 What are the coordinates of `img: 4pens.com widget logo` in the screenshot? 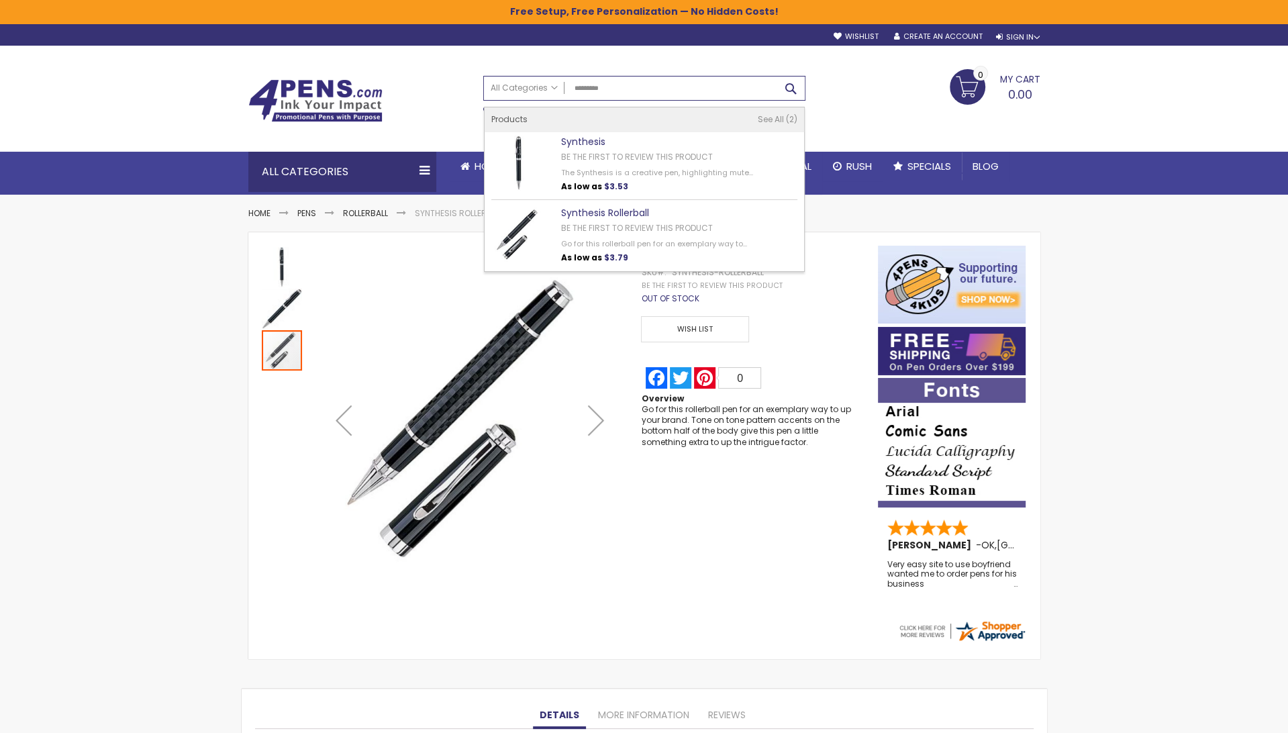 It's located at (962, 631).